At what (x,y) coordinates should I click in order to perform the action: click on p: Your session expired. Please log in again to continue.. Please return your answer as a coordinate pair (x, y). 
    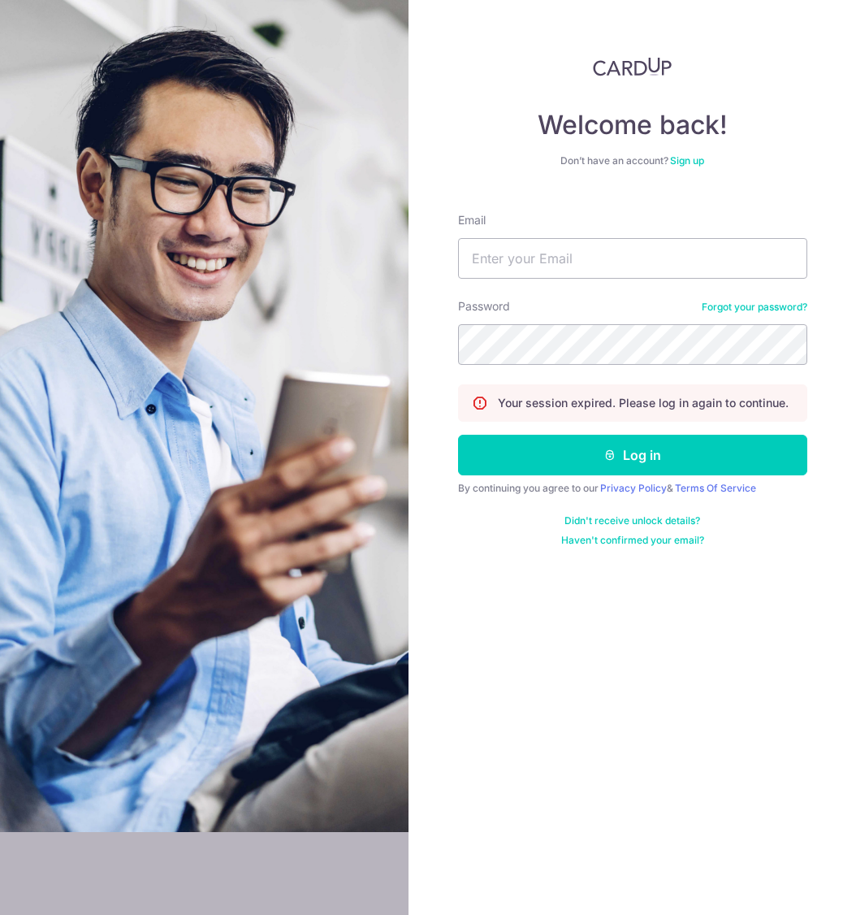
    Looking at the image, I should click on (643, 403).